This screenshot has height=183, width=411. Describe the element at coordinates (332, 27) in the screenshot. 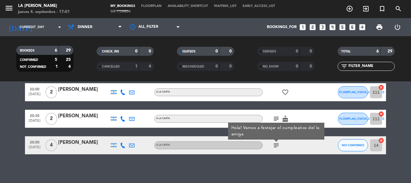

I see `i: looks_4` at that location.